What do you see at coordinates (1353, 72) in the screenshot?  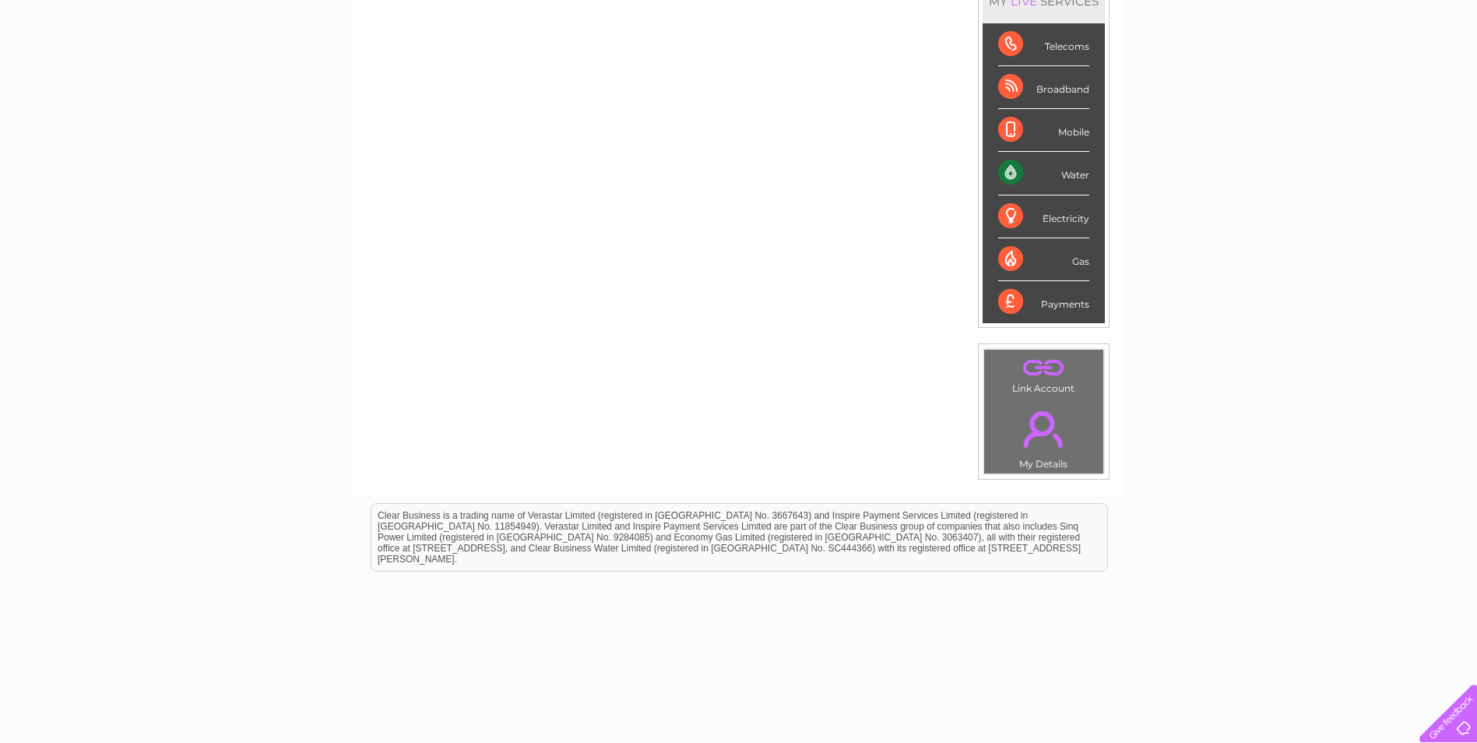 I see `a: Blog` at bounding box center [1353, 72].